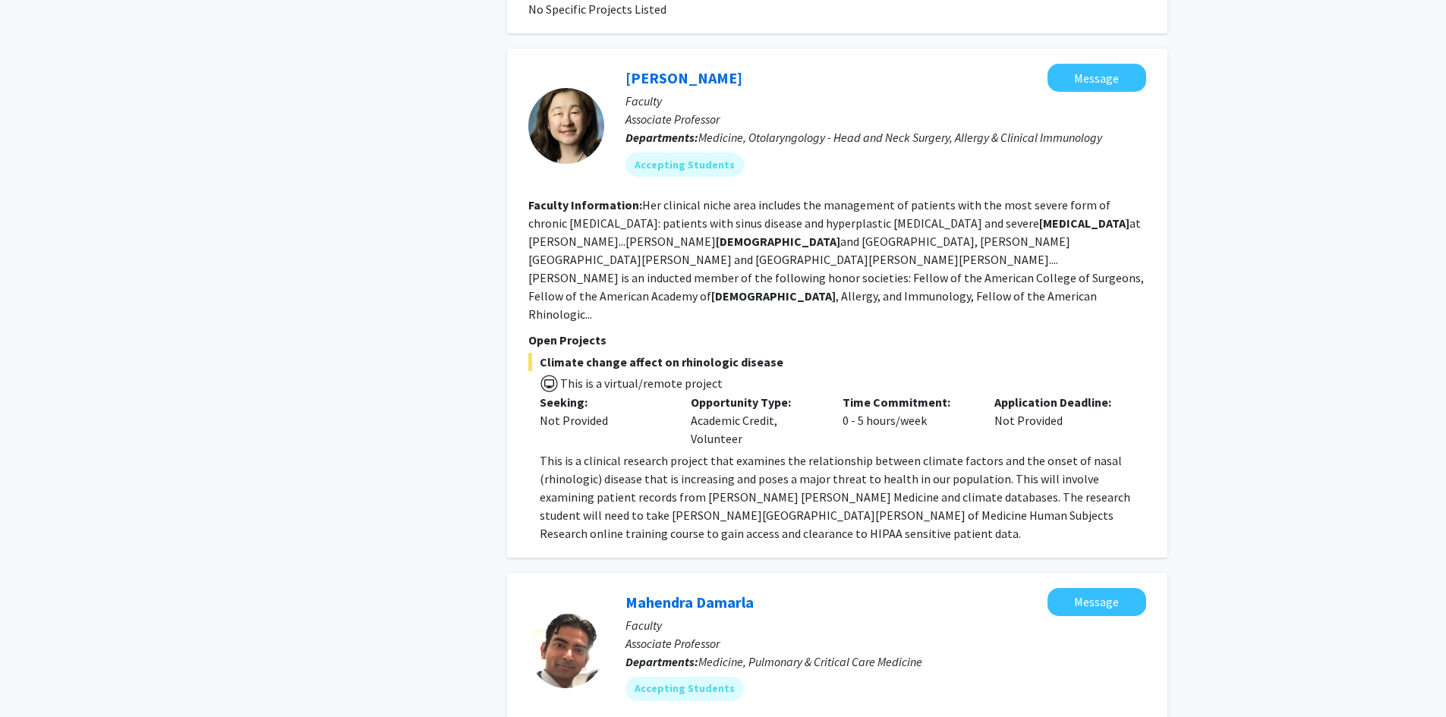 This screenshot has width=1446, height=717. Describe the element at coordinates (689, 602) in the screenshot. I see `a: Mahendra Damarla` at that location.